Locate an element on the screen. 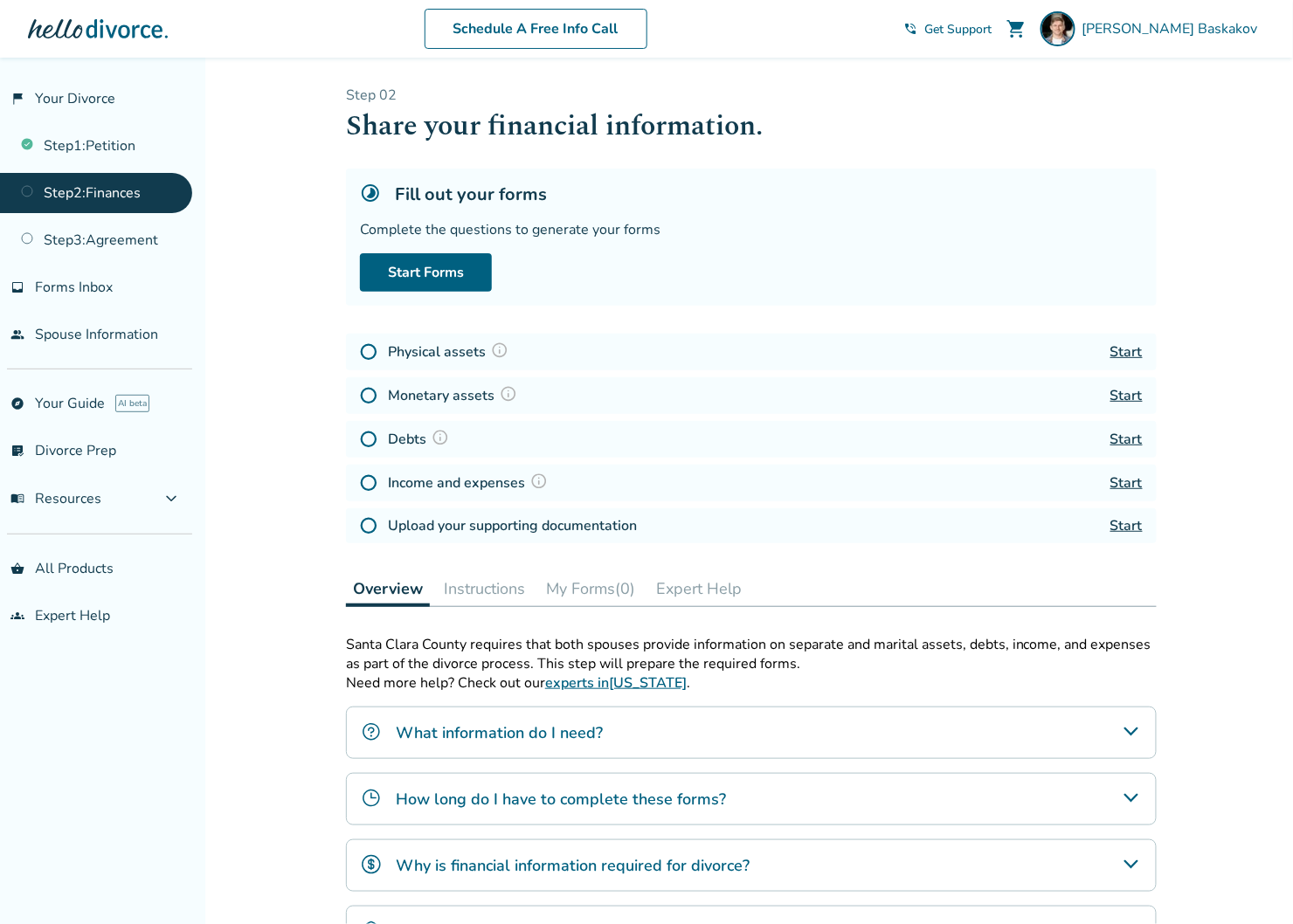 This screenshot has height=924, width=1293. button: Instructions is located at coordinates (484, 589).